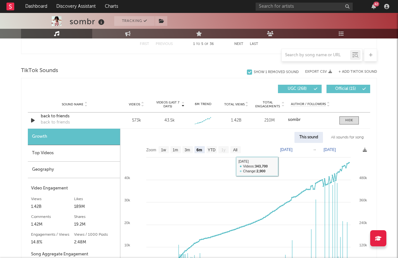 Image resolution: width=398 pixels, height=258 pixels. Describe the element at coordinates (254, 44) in the screenshot. I see `button: Last` at that location.